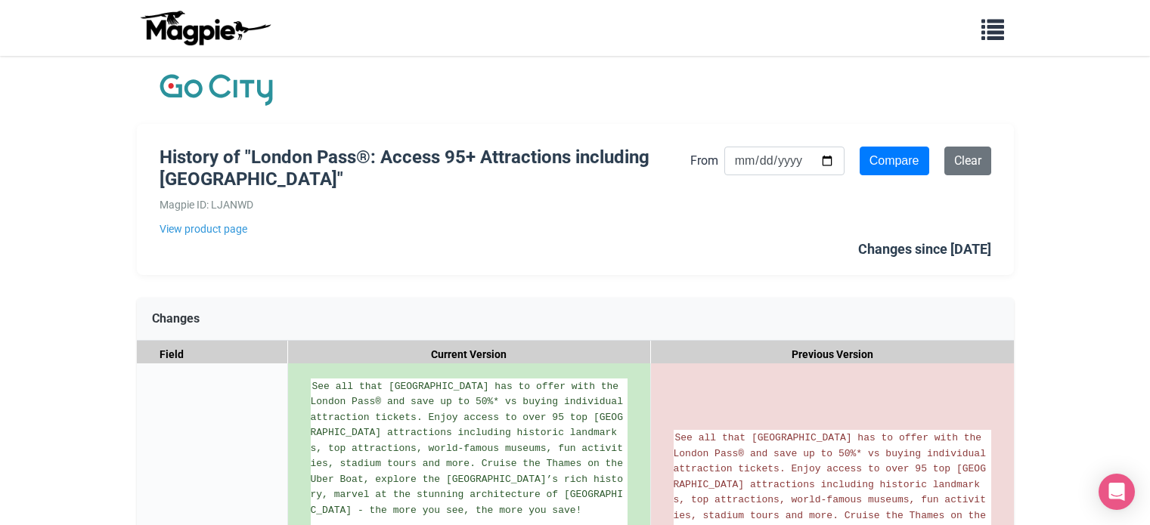 The width and height of the screenshot is (1150, 525). Describe the element at coordinates (205, 28) in the screenshot. I see `img: logo-ab69f6fb50320c5b225c76a69d11143b.png` at that location.